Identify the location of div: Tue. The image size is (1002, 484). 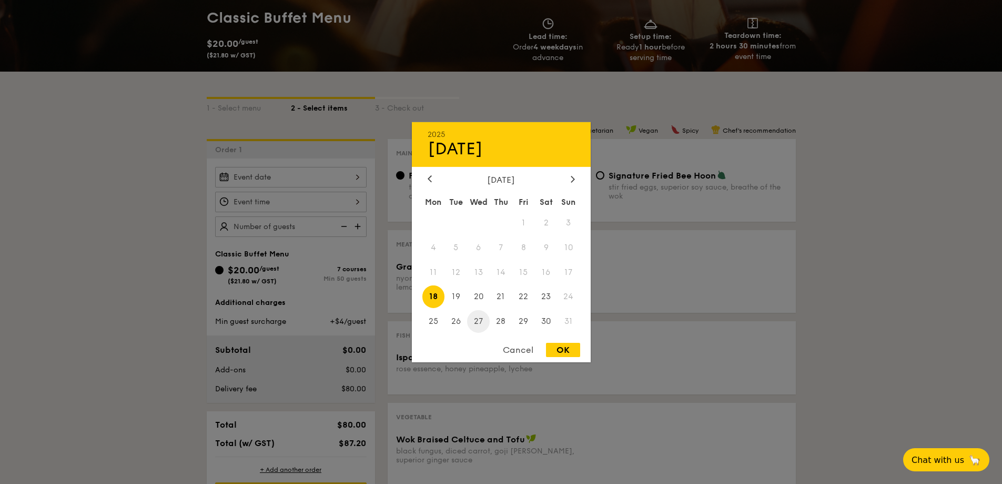
(456, 202).